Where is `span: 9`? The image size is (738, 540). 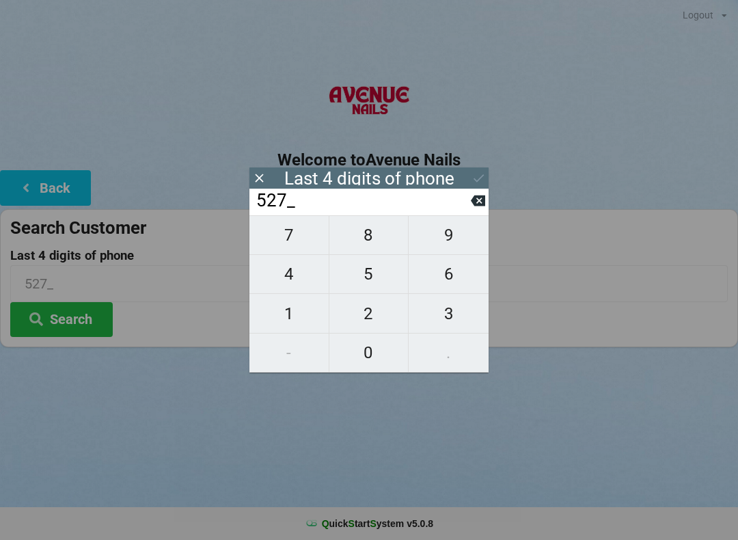
span: 9 is located at coordinates (448, 235).